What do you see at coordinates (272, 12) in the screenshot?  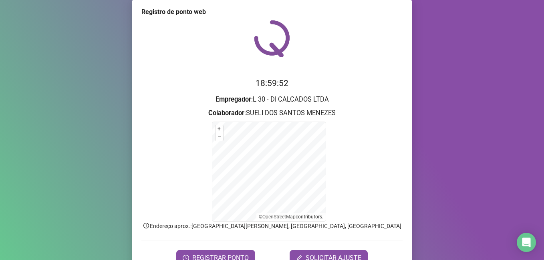 I see `div: Registro de ponto web` at bounding box center [272, 12].